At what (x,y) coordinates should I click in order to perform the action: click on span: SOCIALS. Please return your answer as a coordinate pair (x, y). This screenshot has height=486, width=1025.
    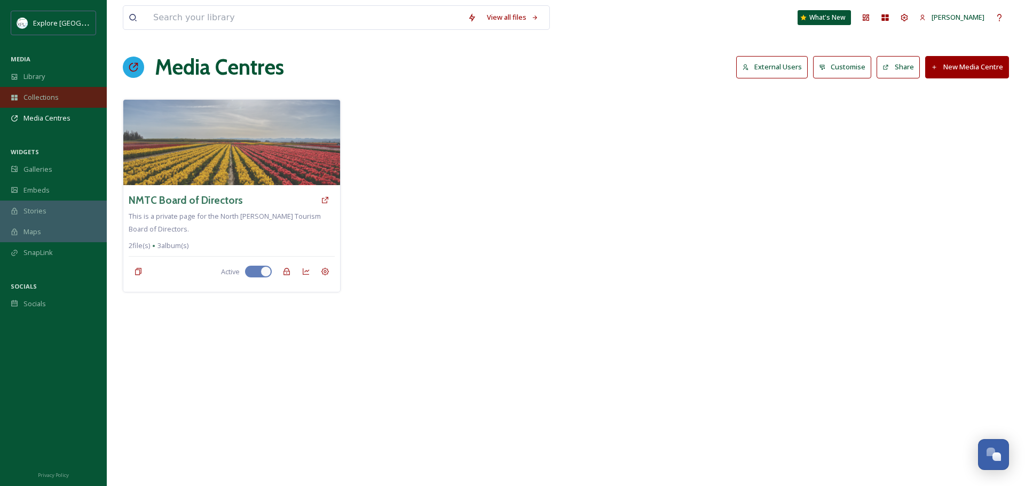
    Looking at the image, I should click on (23, 286).